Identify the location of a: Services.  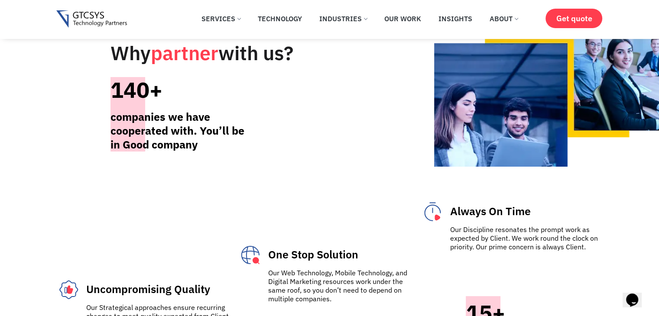
(221, 19).